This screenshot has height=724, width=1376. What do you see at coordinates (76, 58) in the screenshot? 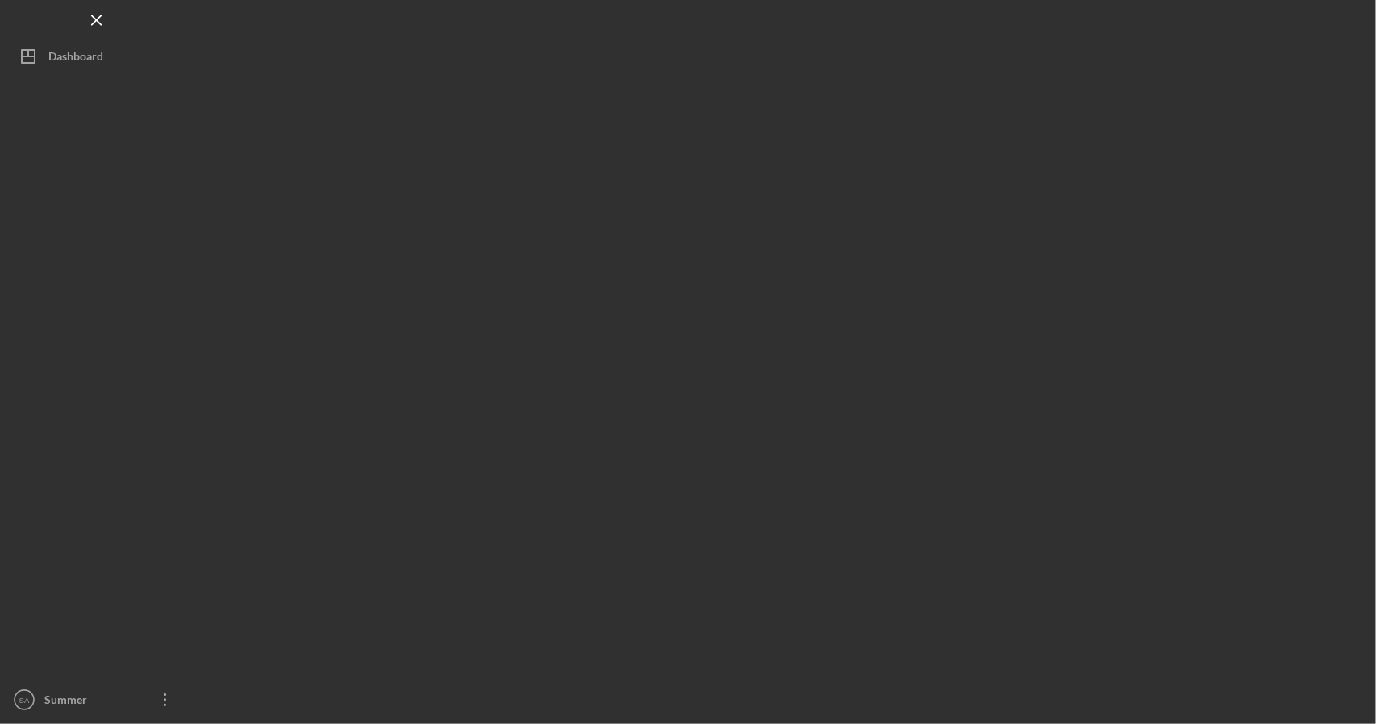
I see `div: Dashboard` at bounding box center [76, 58].